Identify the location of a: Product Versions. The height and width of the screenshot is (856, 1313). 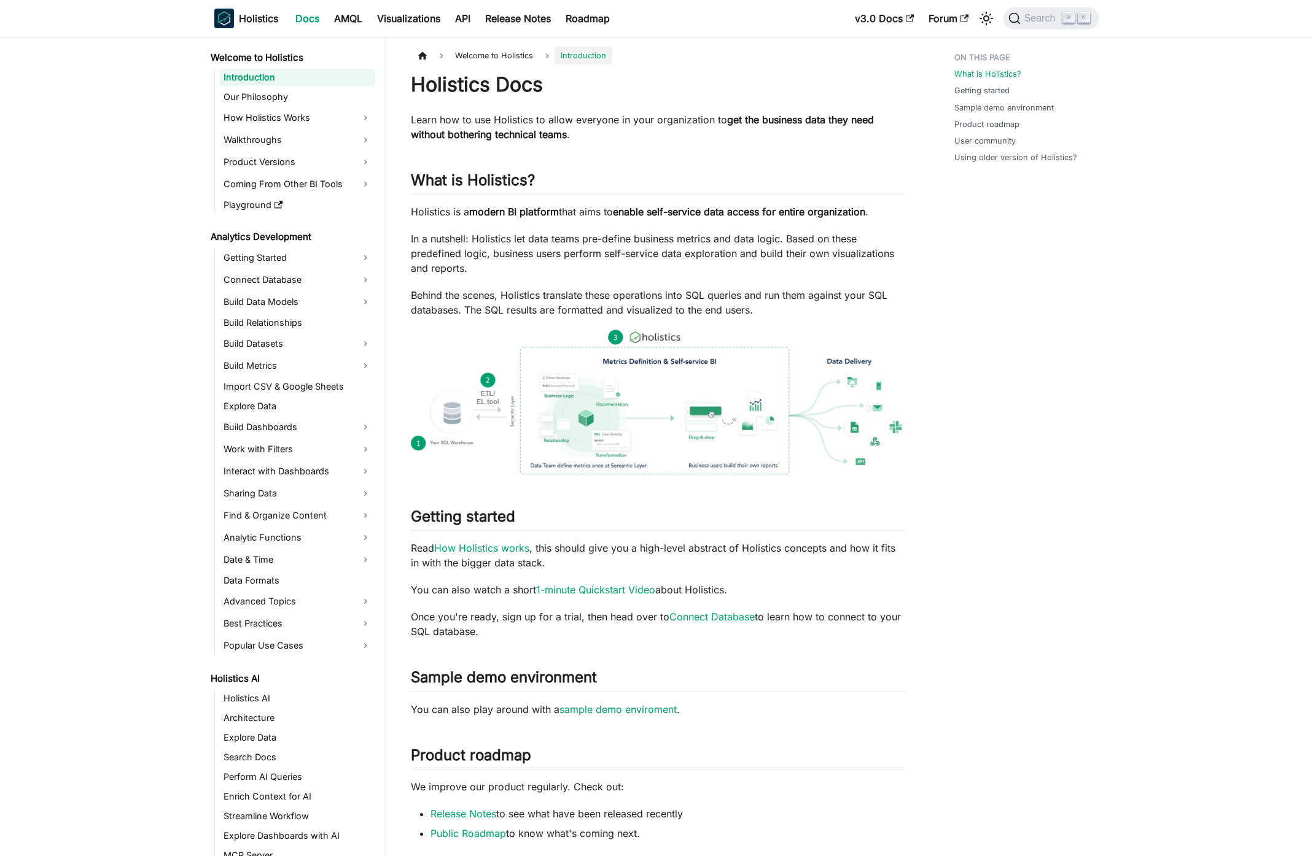
(297, 162).